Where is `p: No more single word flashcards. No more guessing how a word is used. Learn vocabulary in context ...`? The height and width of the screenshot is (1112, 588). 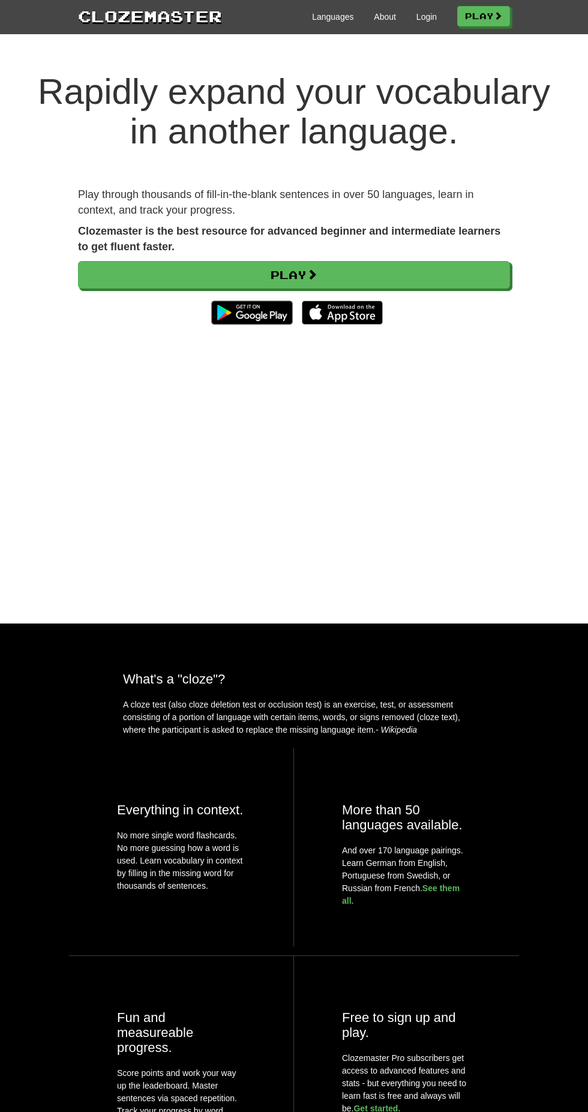
p: No more single word flashcards. No more guessing how a word is used. Learn vocabulary in context ... is located at coordinates (181, 864).